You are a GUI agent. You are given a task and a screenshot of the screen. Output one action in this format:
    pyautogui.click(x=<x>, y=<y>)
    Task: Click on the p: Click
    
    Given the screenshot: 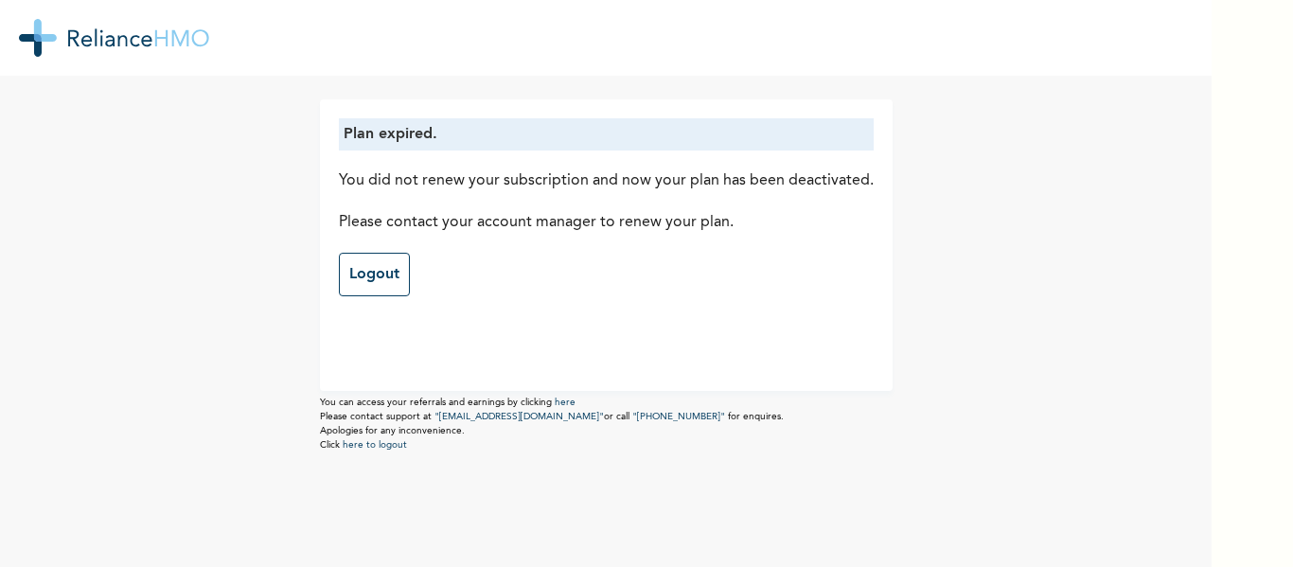 What is the action you would take?
    pyautogui.click(x=606, y=445)
    